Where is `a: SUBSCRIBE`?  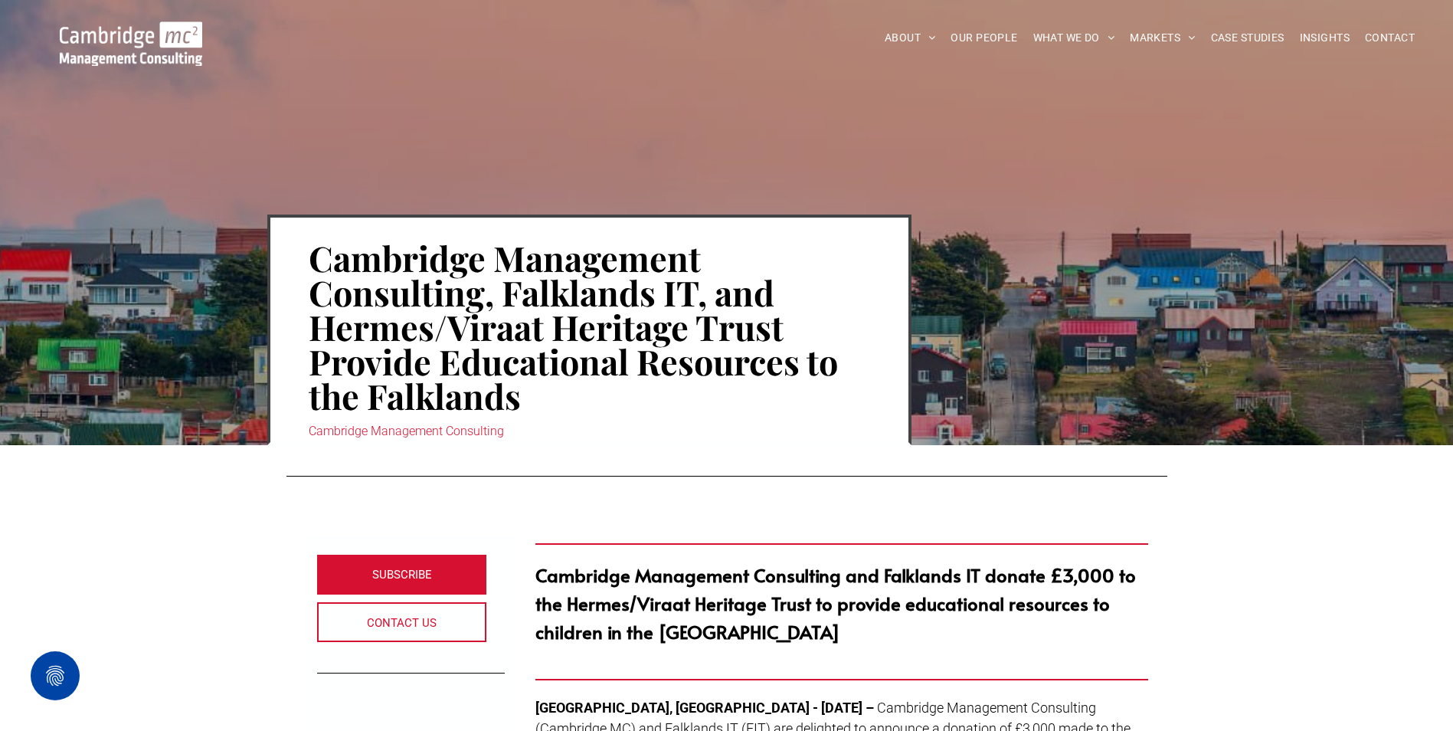 a: SUBSCRIBE is located at coordinates (402, 574).